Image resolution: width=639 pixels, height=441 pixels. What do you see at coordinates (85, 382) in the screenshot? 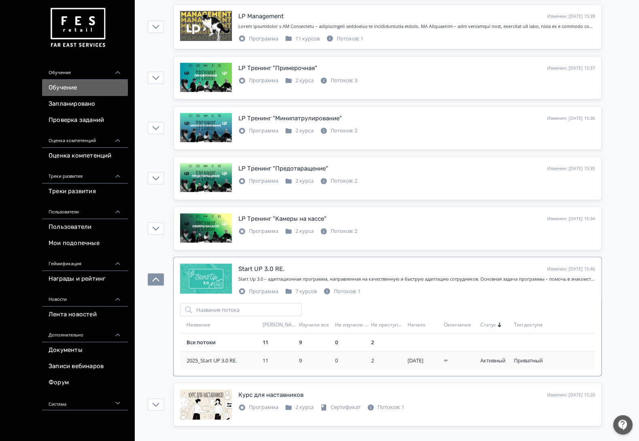
I see `a: Форум` at bounding box center [85, 382].